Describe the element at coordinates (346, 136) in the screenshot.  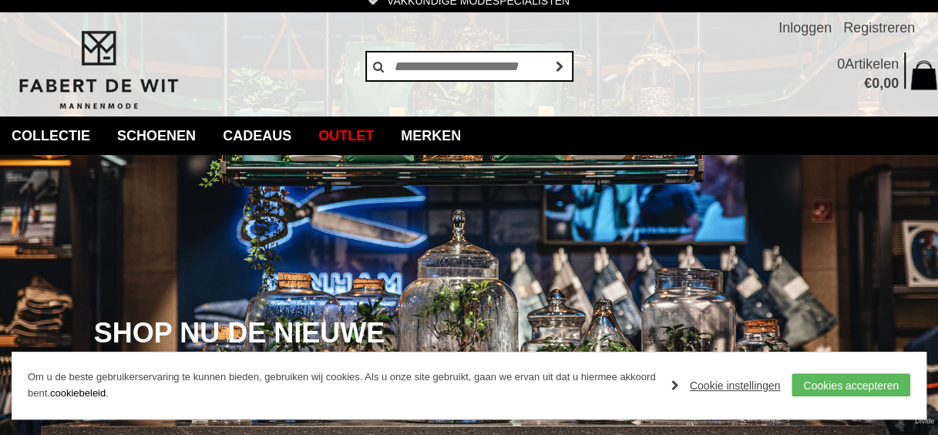
I see `a: Outlet` at that location.